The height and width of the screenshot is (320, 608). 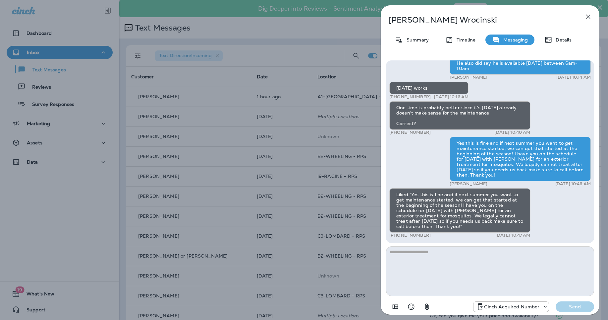 What do you see at coordinates (511, 306) in the screenshot?
I see `div: +1 (224) 344-8646` at bounding box center [511, 306].